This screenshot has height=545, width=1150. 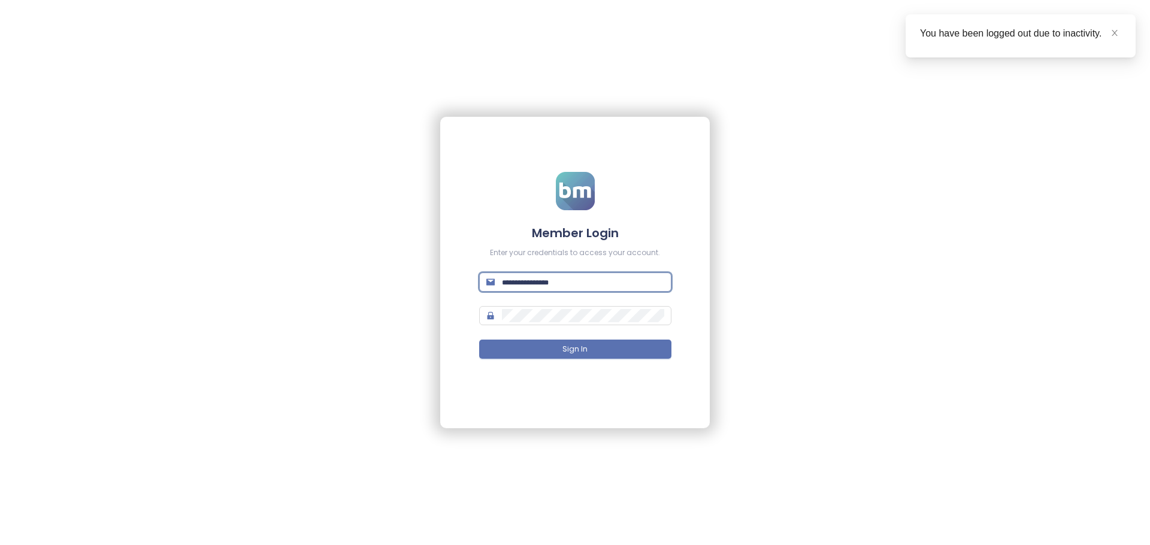 I want to click on span: lock, so click(x=490, y=316).